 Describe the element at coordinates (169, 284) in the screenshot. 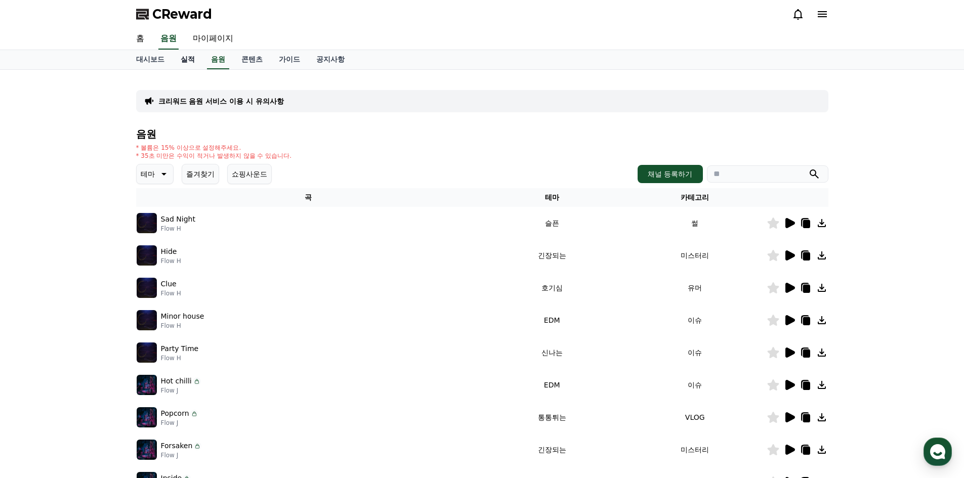

I see `p: Clue` at that location.